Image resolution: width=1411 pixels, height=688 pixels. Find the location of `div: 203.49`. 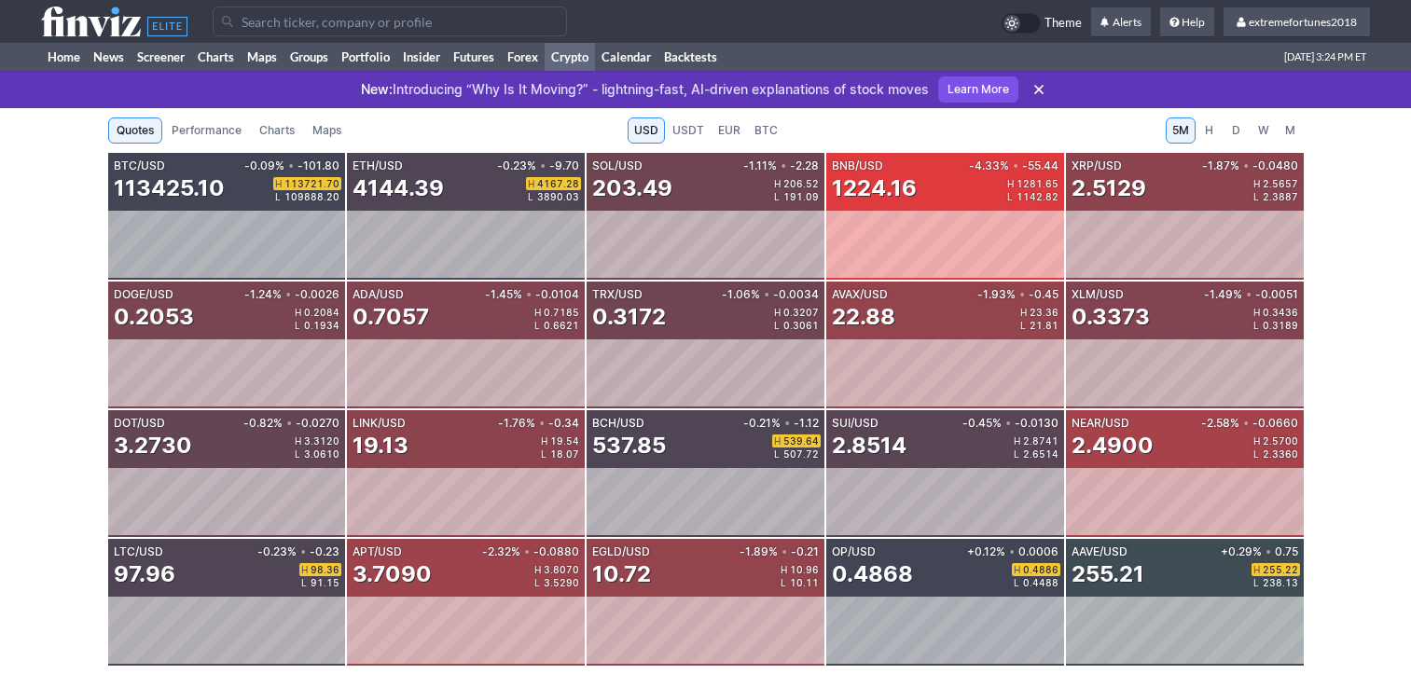

div: 203.49 is located at coordinates (632, 188).